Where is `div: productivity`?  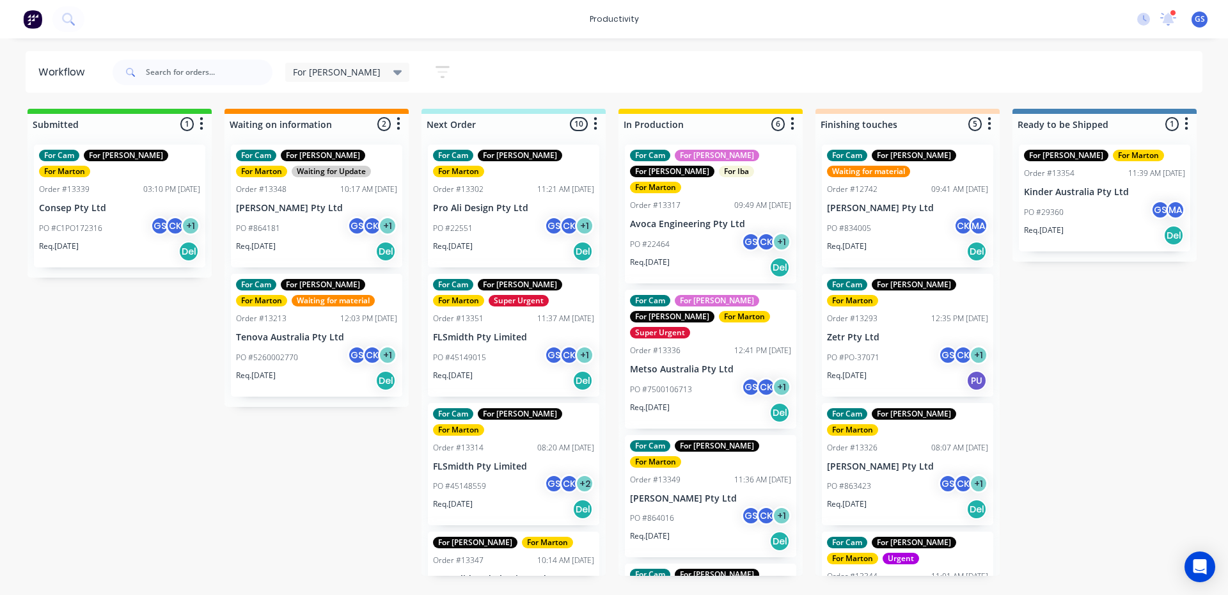 div: productivity is located at coordinates (614, 19).